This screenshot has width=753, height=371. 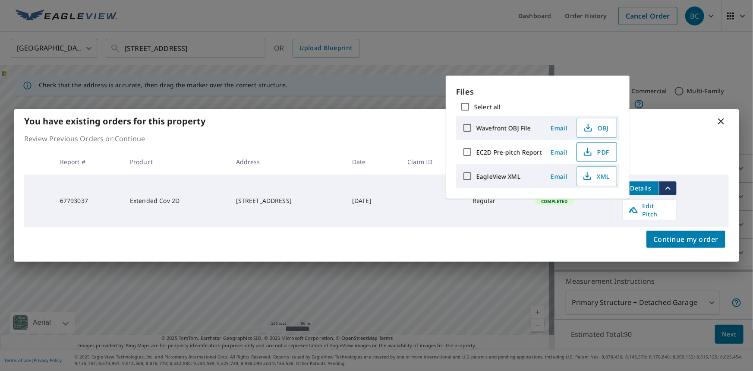 What do you see at coordinates (596, 176) in the screenshot?
I see `span: XML` at bounding box center [596, 176].